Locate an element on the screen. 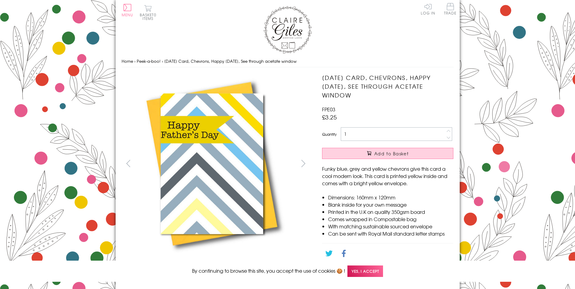  li: Can be sent with Royal Mail standard letter stamps is located at coordinates (390, 234).